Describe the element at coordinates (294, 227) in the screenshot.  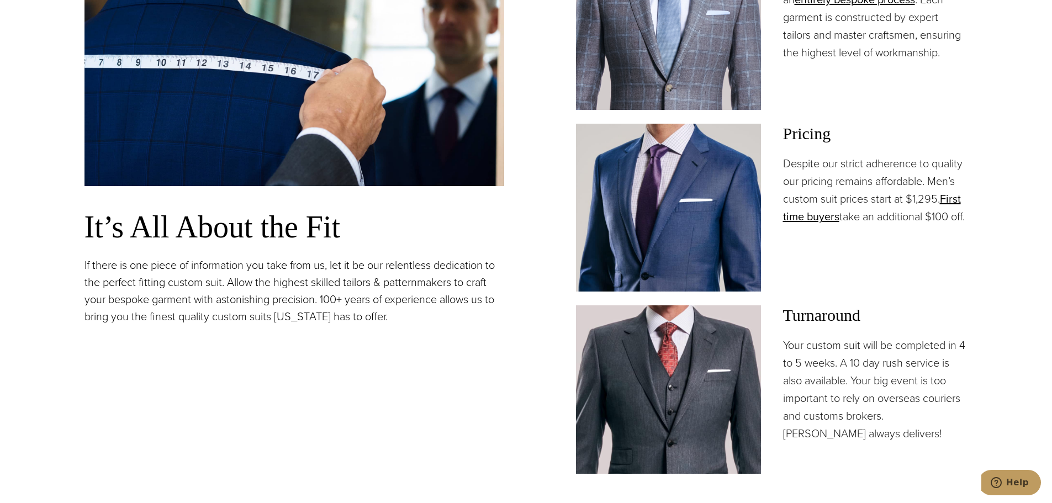
I see `h3: It’s All About the Fit` at that location.